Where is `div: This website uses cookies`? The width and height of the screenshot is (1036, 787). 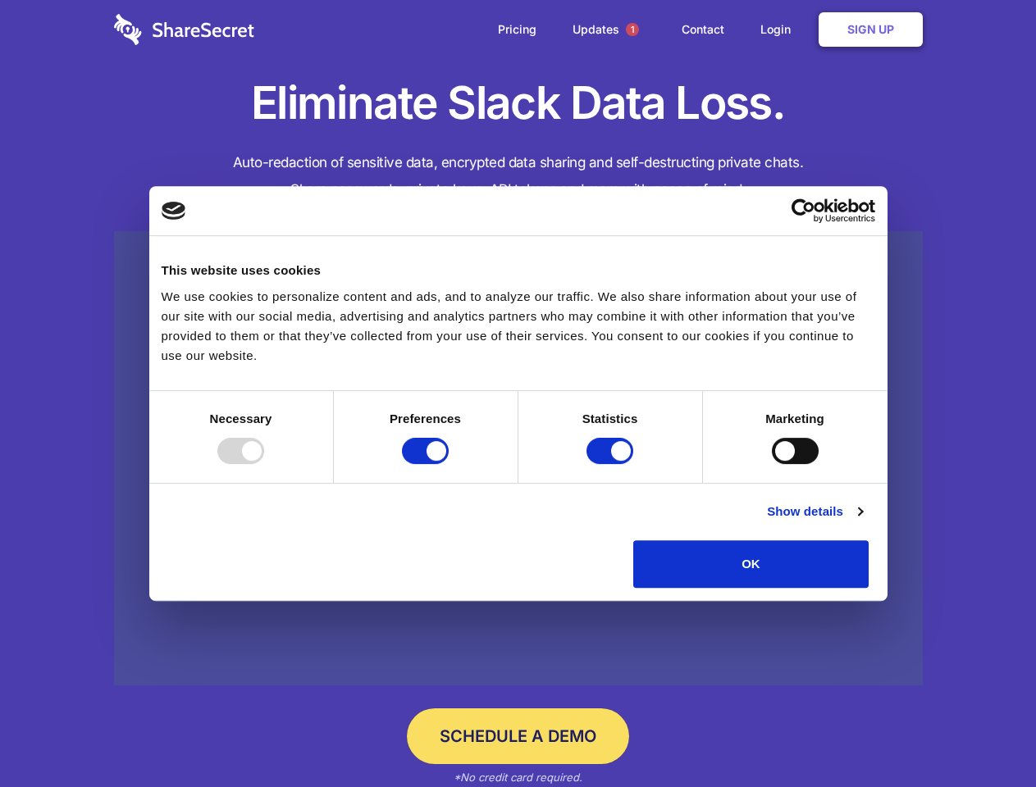 div: This website uses cookies is located at coordinates (518, 271).